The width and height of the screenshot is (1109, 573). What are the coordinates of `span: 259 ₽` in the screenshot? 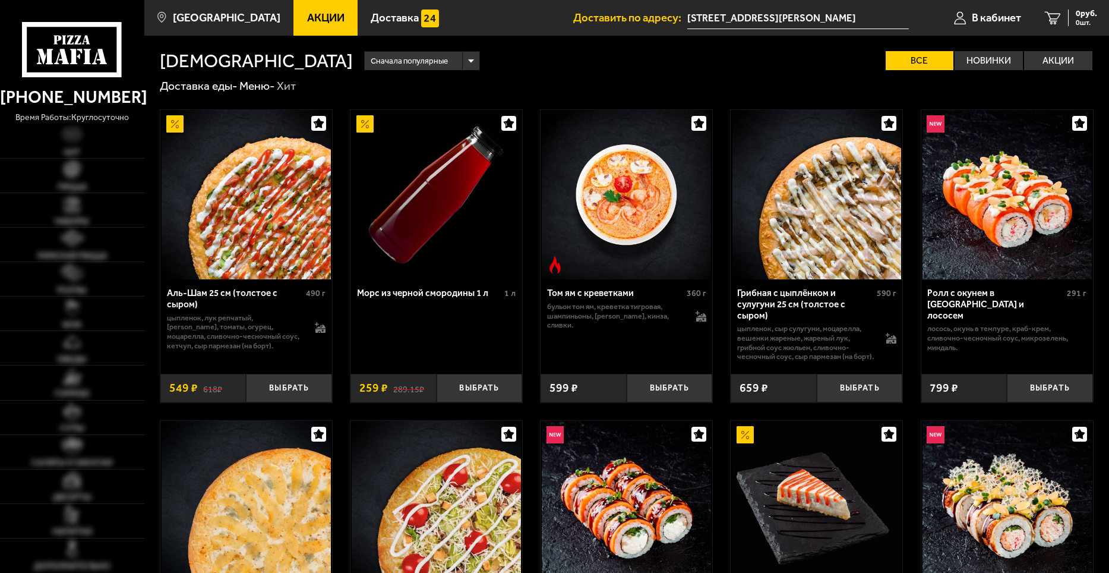 It's located at (374, 387).